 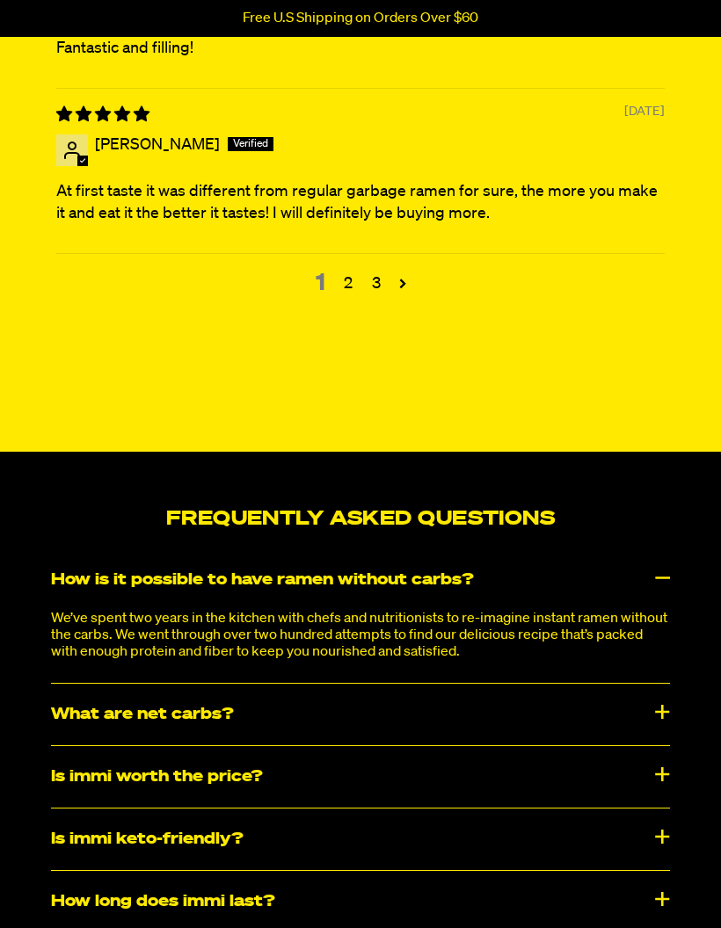 I want to click on div: How is it possible to have ramen without carbs?, so click(x=360, y=580).